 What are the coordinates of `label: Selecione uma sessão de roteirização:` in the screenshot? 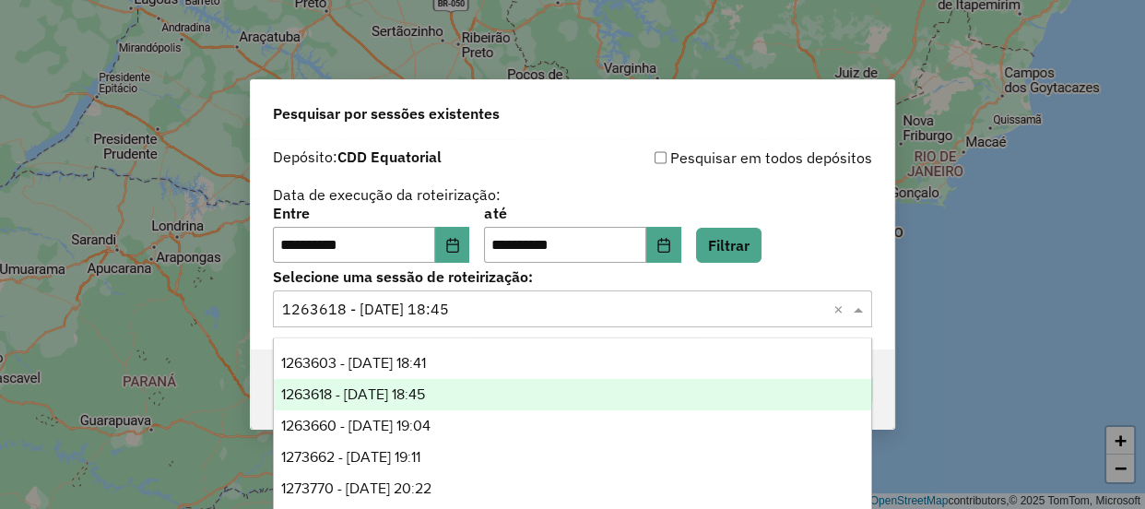 It's located at (572, 277).